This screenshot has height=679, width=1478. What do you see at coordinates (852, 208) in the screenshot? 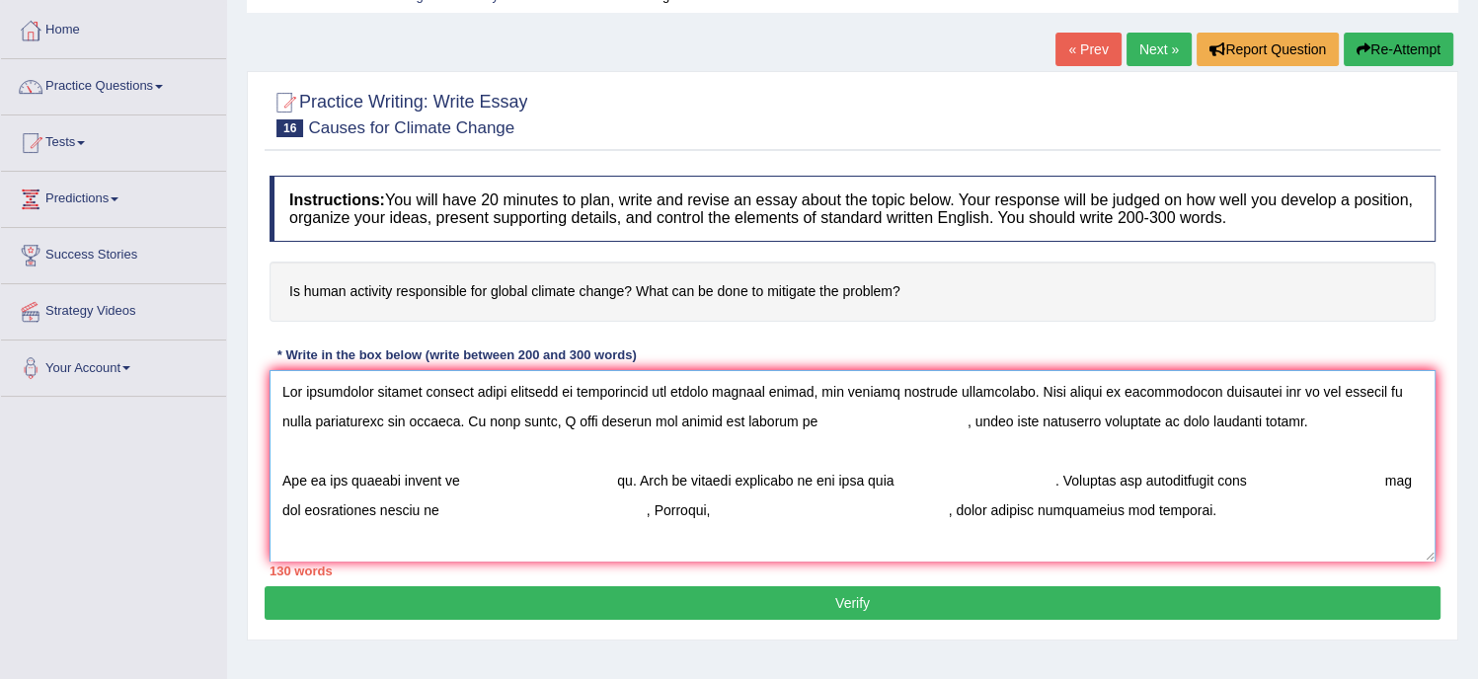
I see `h4: You will have 20 minutes to plan, write and revise an essay about the topic below. Your response ...` at bounding box center [852, 208].